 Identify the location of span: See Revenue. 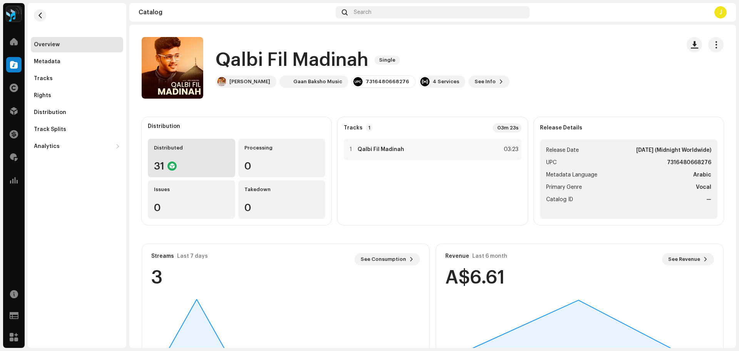
(684, 259).